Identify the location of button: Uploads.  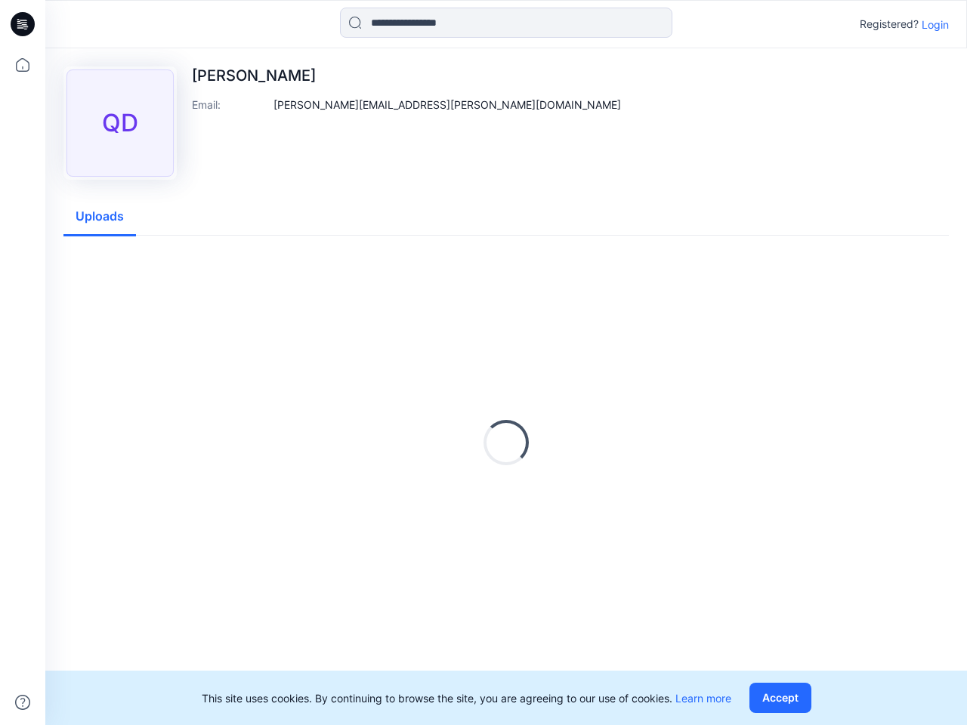
(100, 217).